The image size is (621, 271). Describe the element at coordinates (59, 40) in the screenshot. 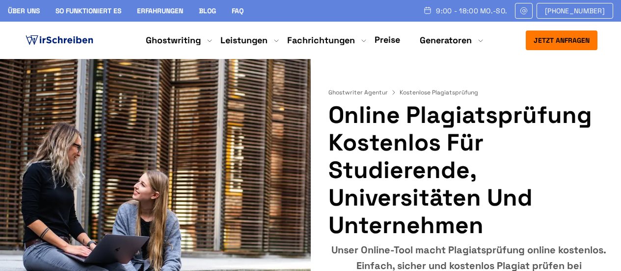

I see `img: logo ghostwriter-österreich` at that location.